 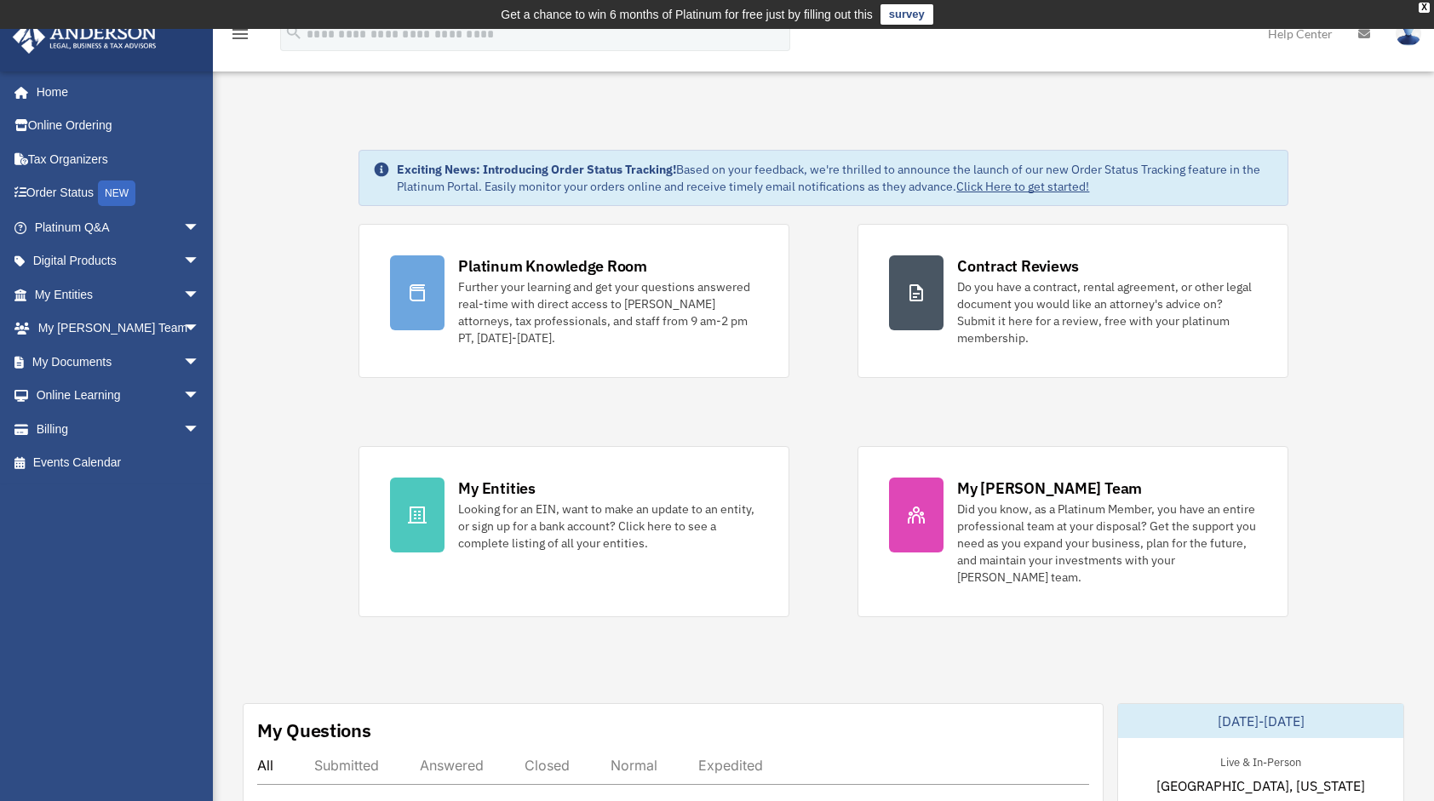 What do you see at coordinates (633, 765) in the screenshot?
I see `div: Normal` at bounding box center [633, 765].